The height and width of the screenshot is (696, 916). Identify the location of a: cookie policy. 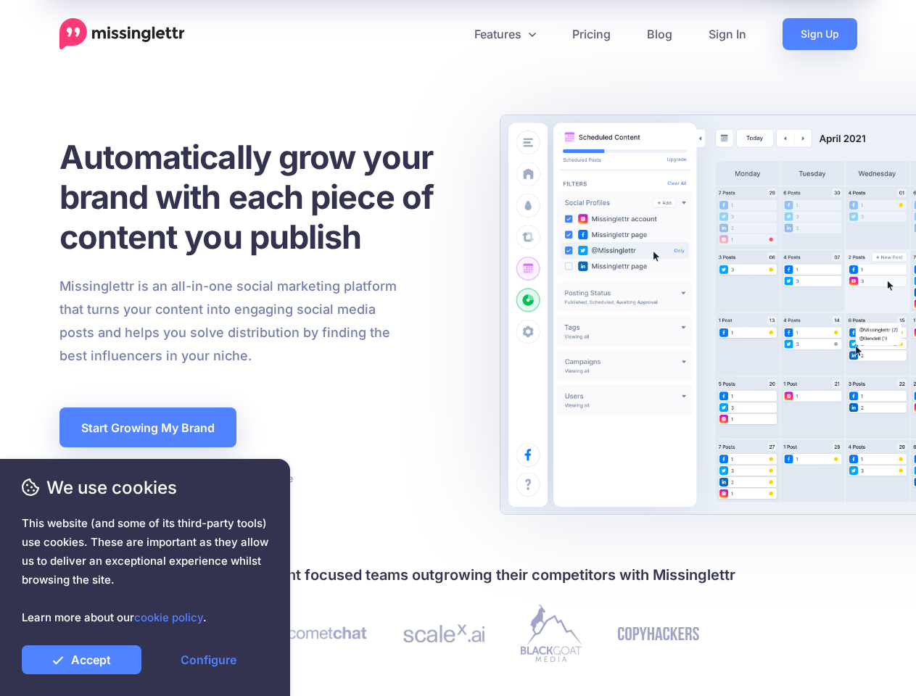
(168, 617).